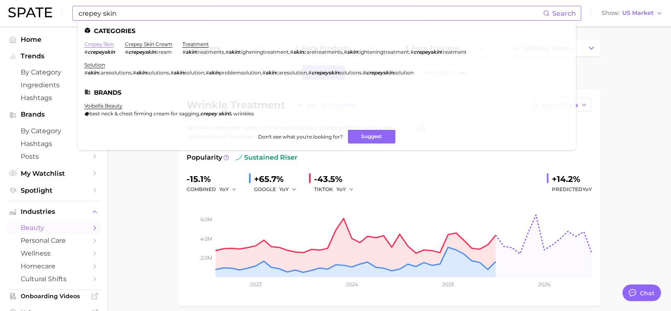 This screenshot has width=671, height=311. Describe the element at coordinates (209, 113) in the screenshot. I see `em: crepey` at that location.